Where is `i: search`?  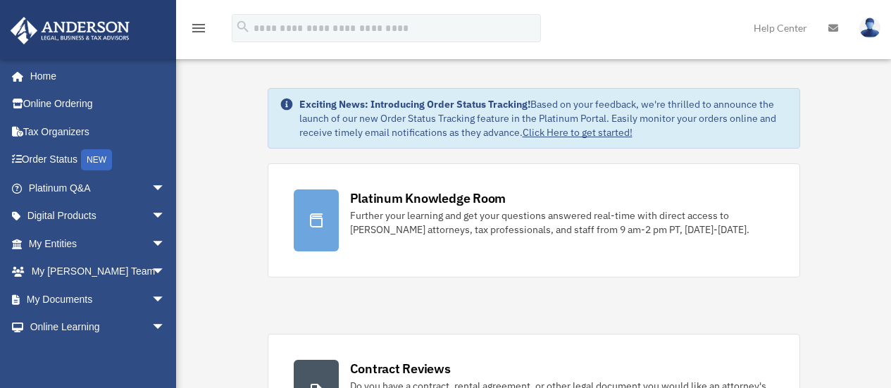
i: search is located at coordinates (243, 27).